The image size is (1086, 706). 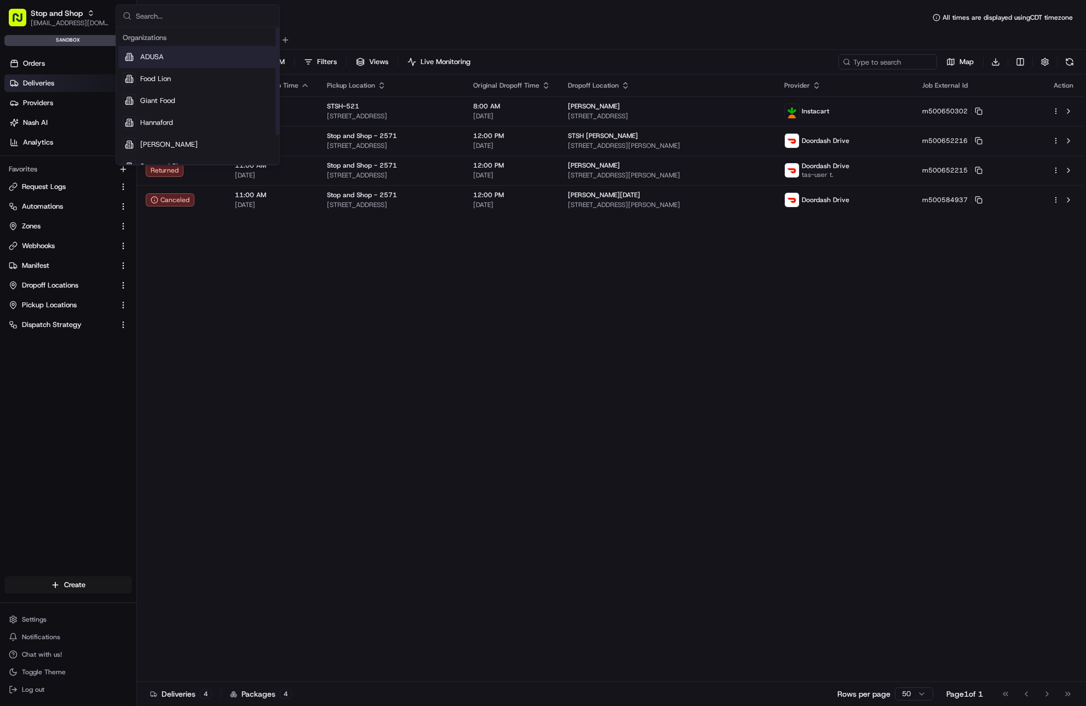 What do you see at coordinates (152, 57) in the screenshot?
I see `span: ADUSA` at bounding box center [152, 57].